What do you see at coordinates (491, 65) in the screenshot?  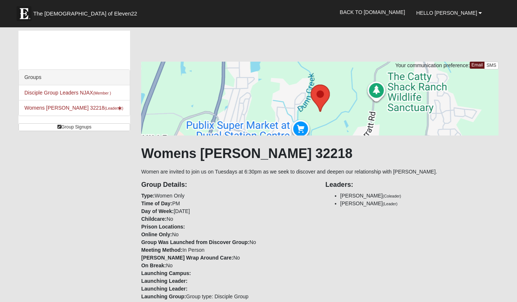 I see `a: SMS` at bounding box center [491, 65].